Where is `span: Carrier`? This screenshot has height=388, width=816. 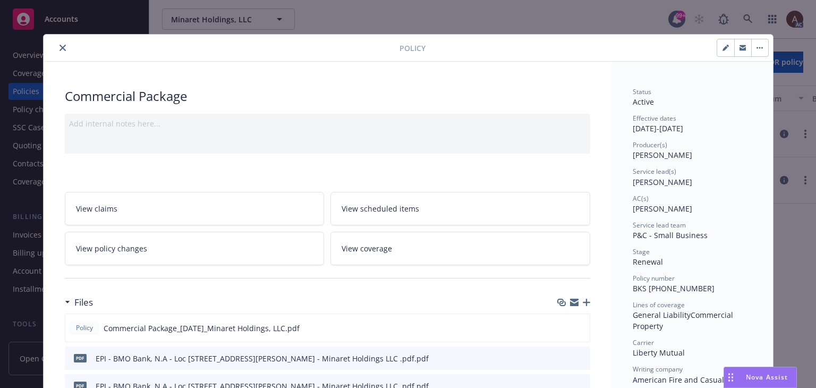 span: Carrier is located at coordinates (644, 342).